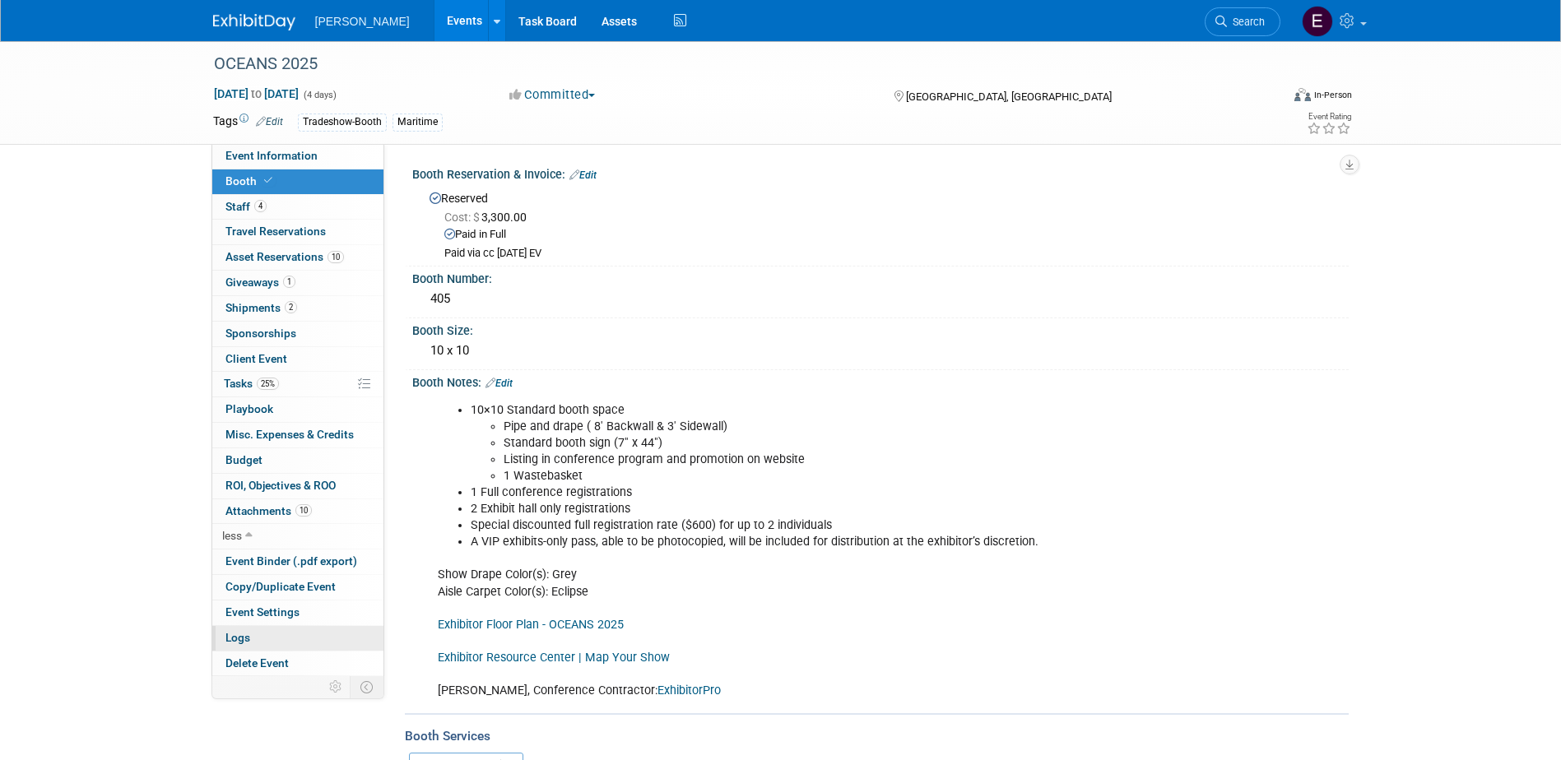 Image resolution: width=1561 pixels, height=760 pixels. Describe the element at coordinates (298, 410) in the screenshot. I see `a: Playbook` at that location.